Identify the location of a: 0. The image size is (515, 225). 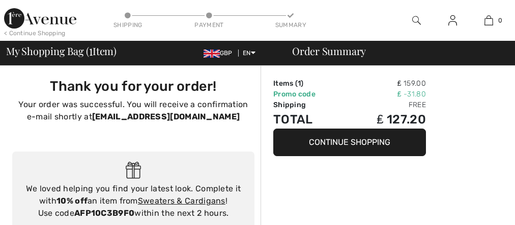
(489, 20).